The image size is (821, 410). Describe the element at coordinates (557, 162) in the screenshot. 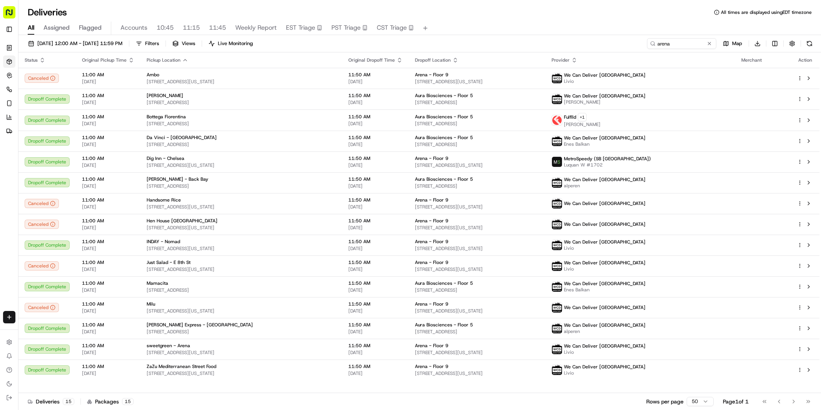

I see `img: metro_speed_logo.png` at that location.